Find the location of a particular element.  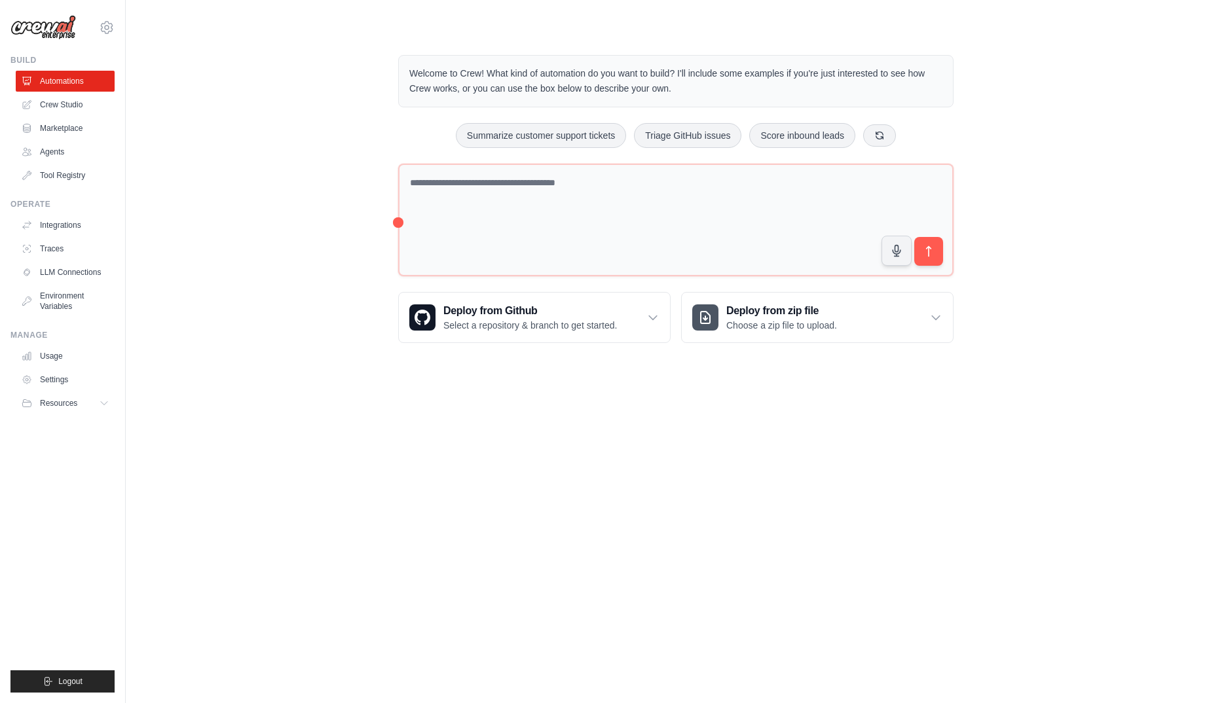

span: Resources is located at coordinates (58, 403).